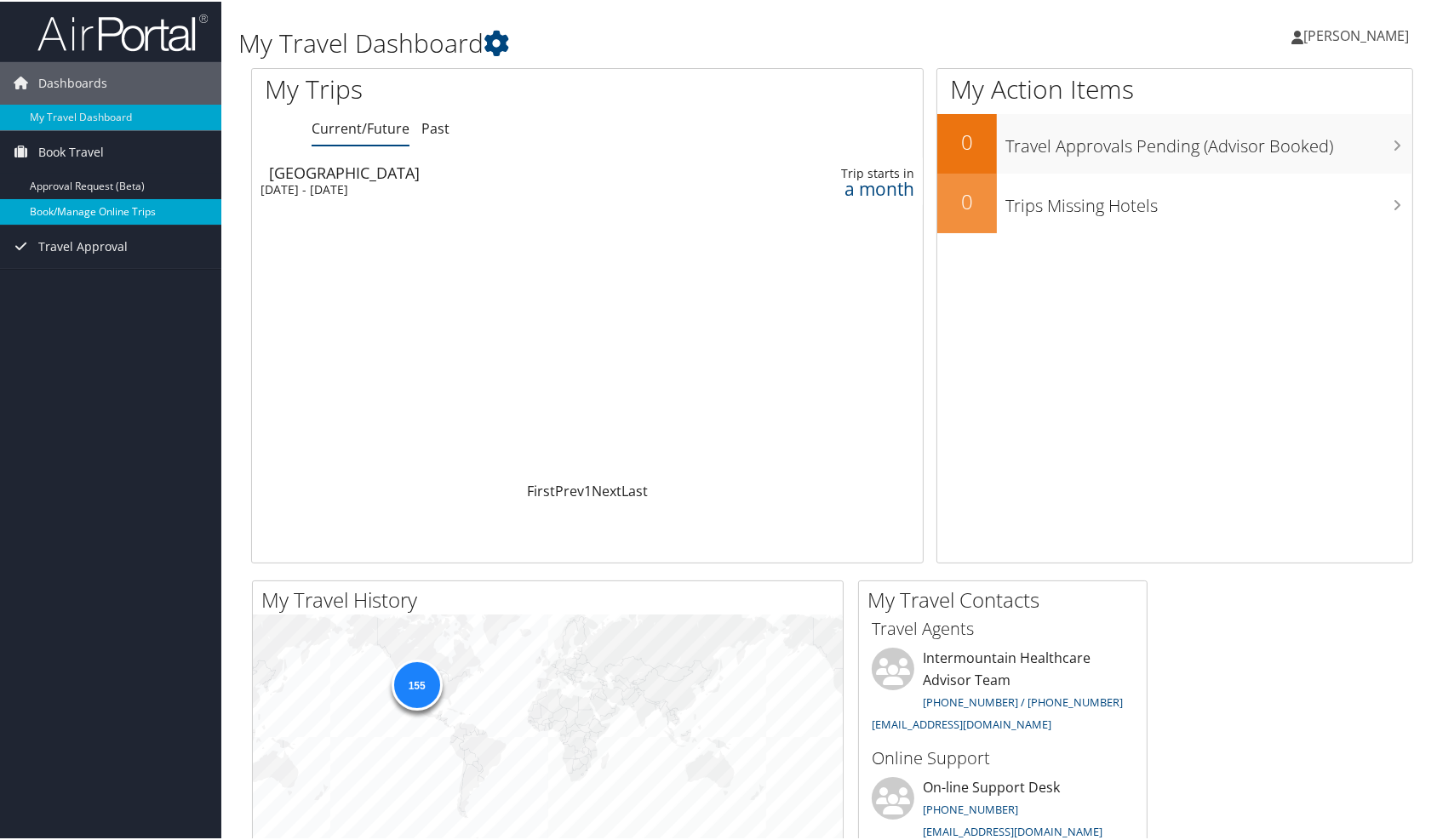  I want to click on a: 0Trips Missing Hotels, so click(1175, 202).